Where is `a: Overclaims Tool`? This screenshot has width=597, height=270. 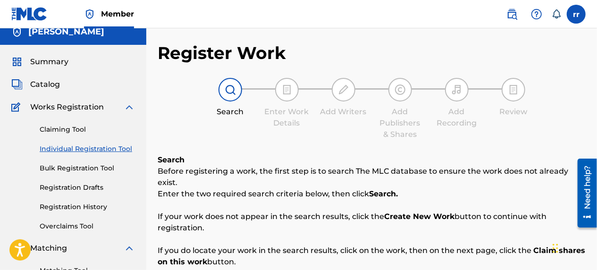
a: Overclaims Tool is located at coordinates (87, 226).